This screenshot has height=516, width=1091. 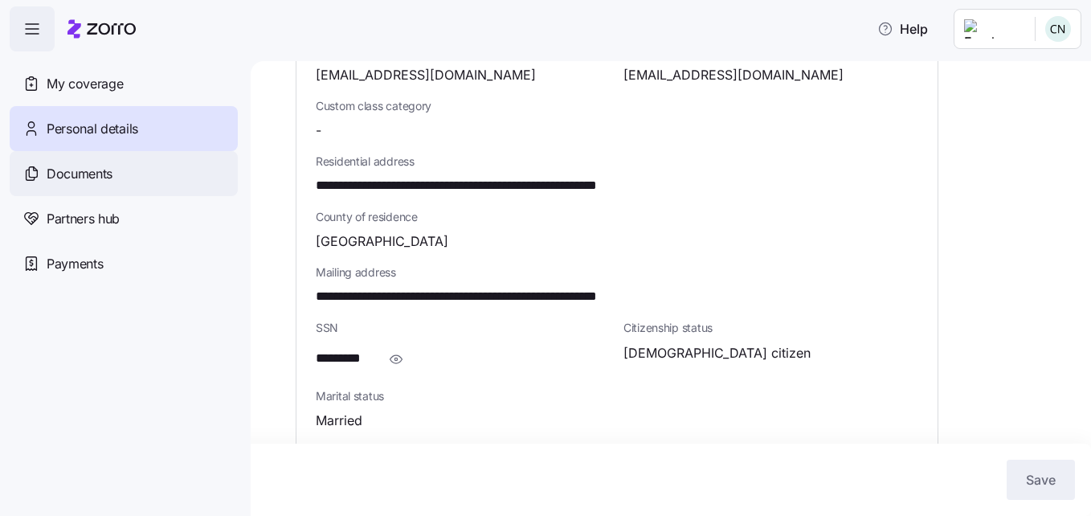 What do you see at coordinates (83, 218) in the screenshot?
I see `span: Partners hub` at bounding box center [83, 218].